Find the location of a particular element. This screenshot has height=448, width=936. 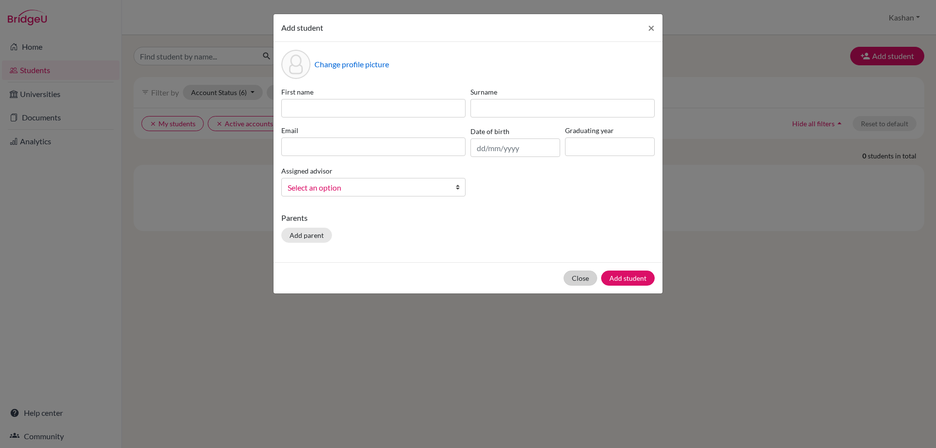

label: Assigned advisor is located at coordinates (307, 171).